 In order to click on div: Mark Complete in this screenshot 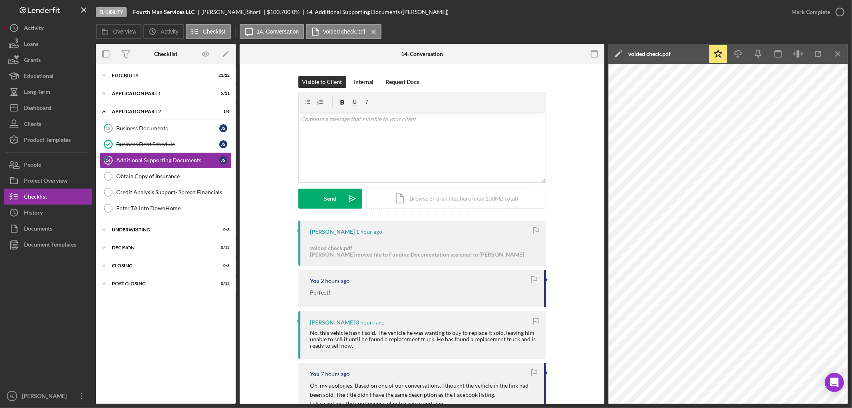, I will do `click(810, 12)`.